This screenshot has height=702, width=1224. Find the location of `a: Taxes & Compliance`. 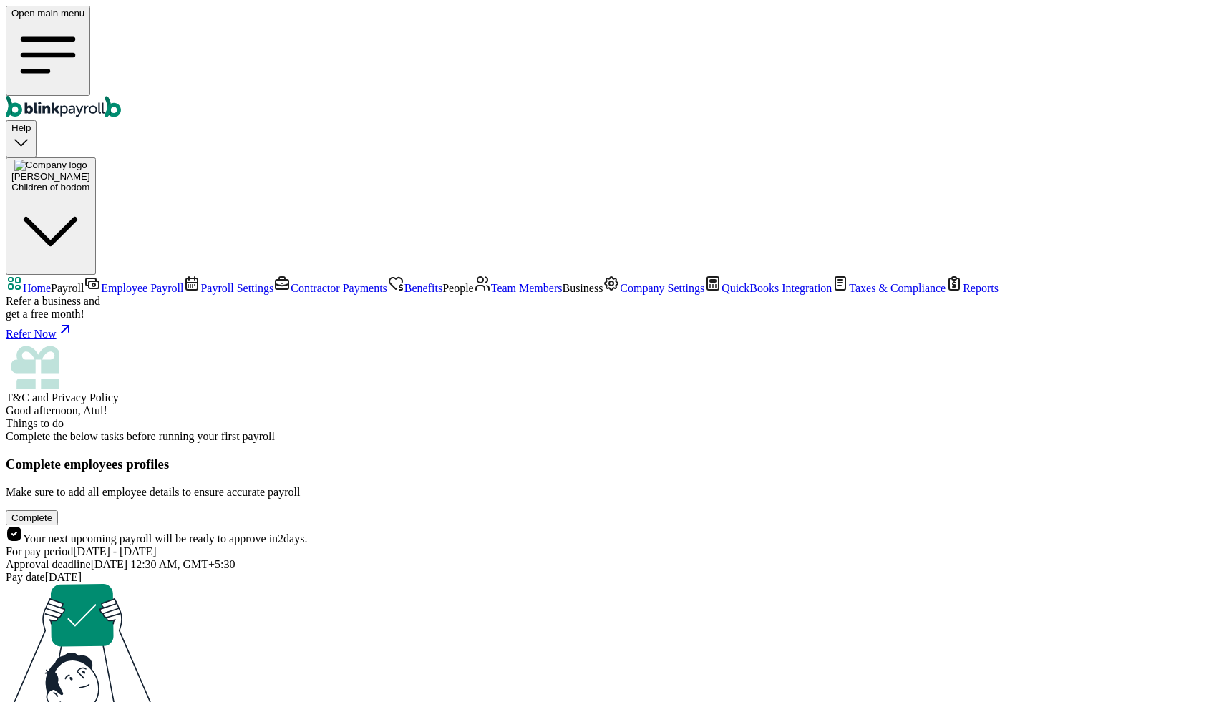

a: Taxes & Compliance is located at coordinates (888, 288).